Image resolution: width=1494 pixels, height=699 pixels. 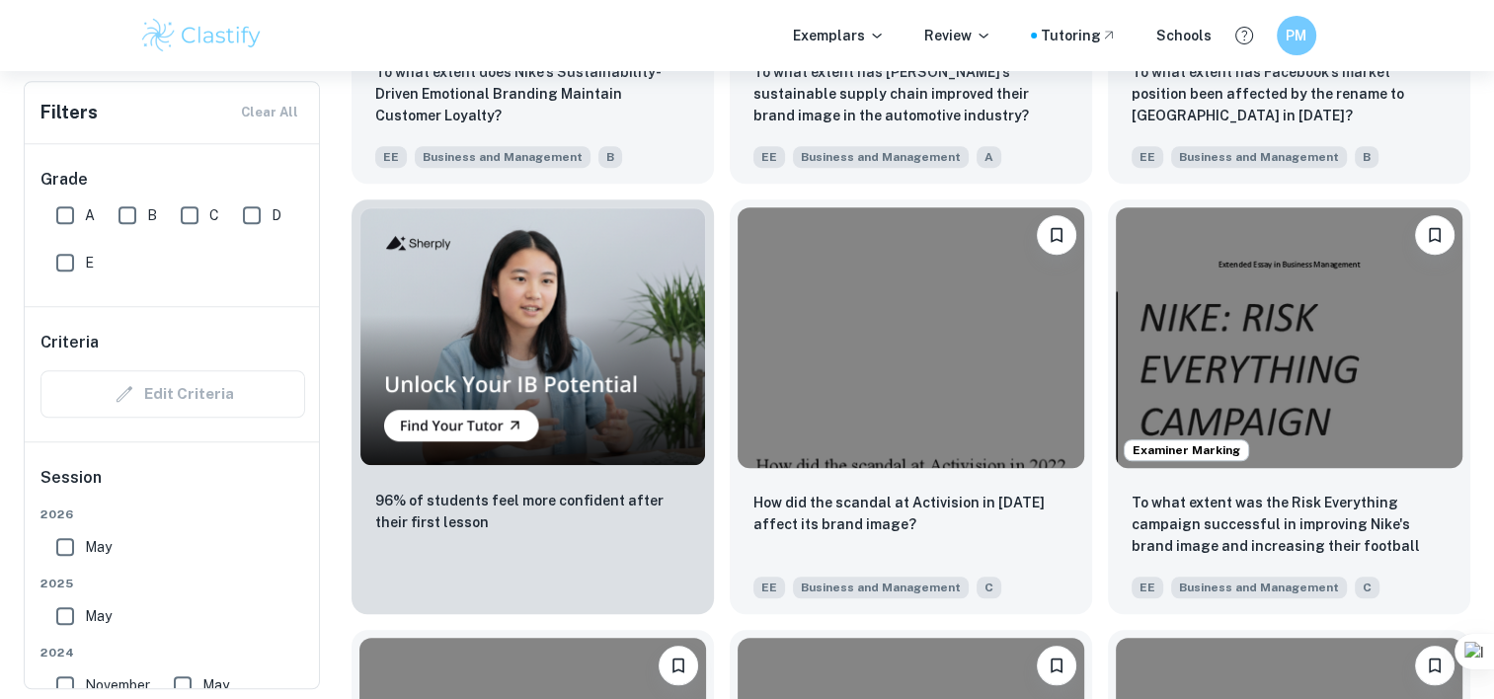 I want to click on div: Criteria filters are unavailable when searching by topic, so click(x=173, y=394).